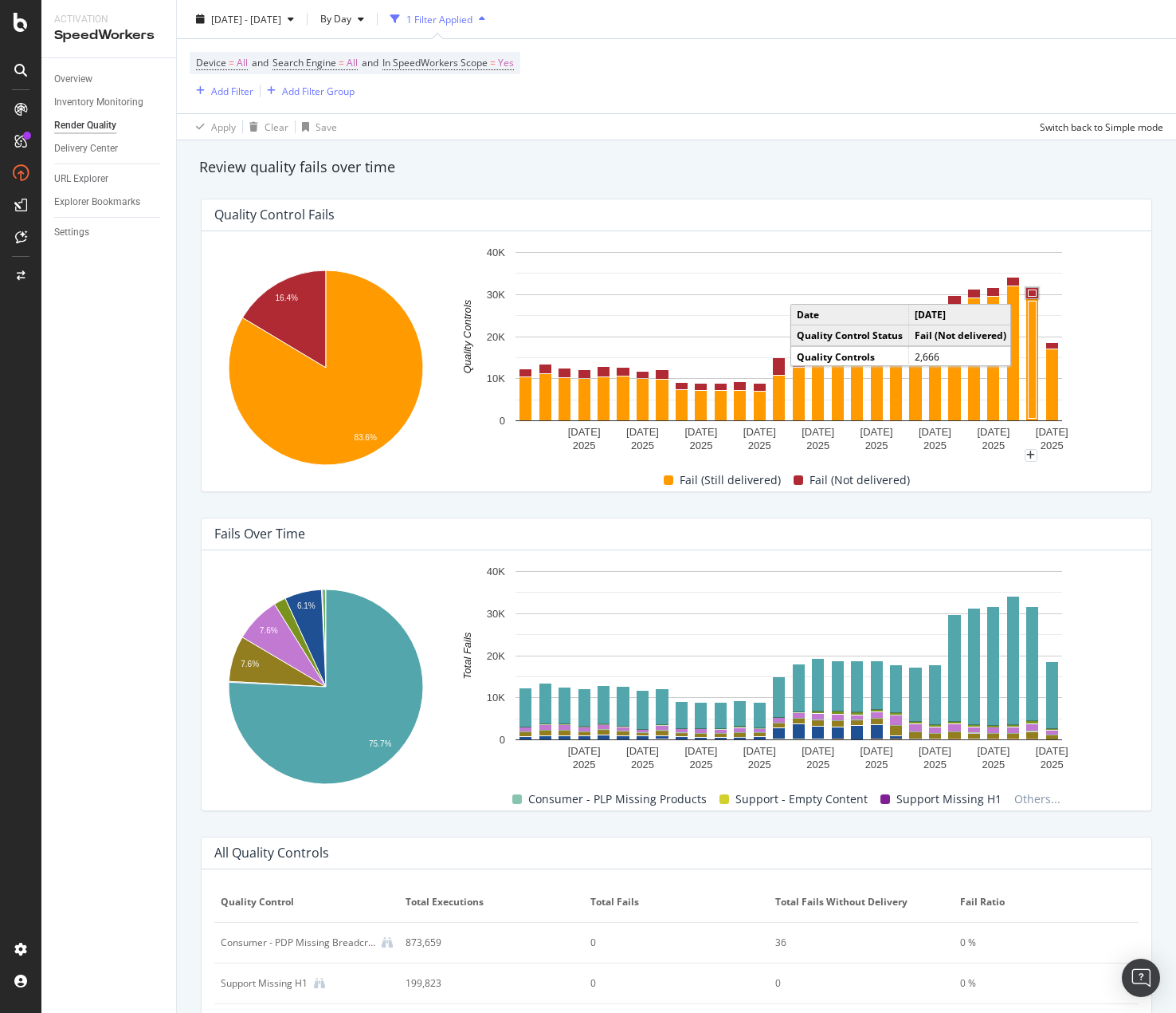 This screenshot has width=1176, height=1013. Describe the element at coordinates (1102, 126) in the screenshot. I see `div: Switch back to Simple mode` at that location.